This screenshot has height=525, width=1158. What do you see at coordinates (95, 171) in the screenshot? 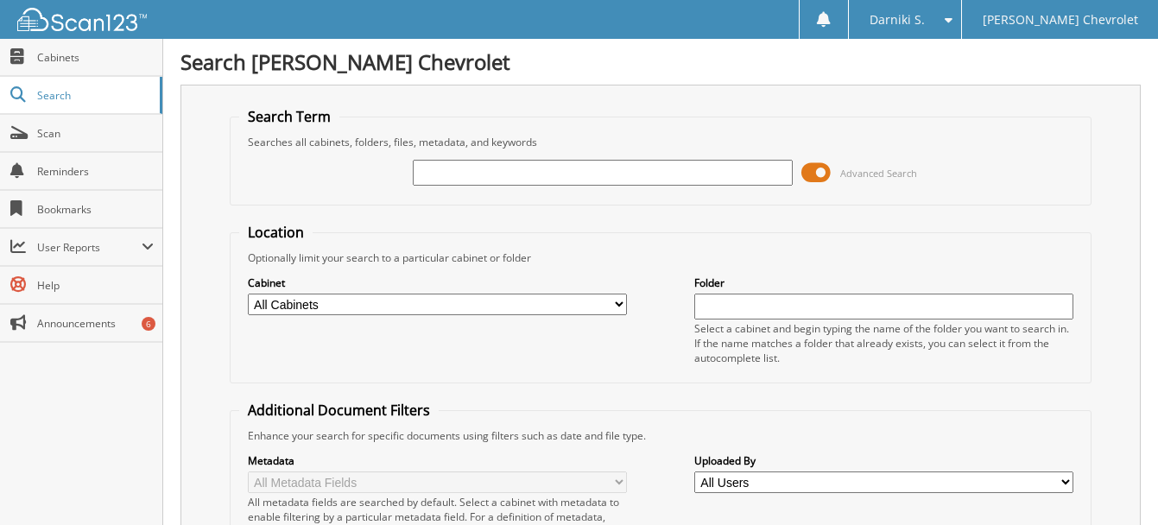
I see `span: Reminders` at bounding box center [95, 171].